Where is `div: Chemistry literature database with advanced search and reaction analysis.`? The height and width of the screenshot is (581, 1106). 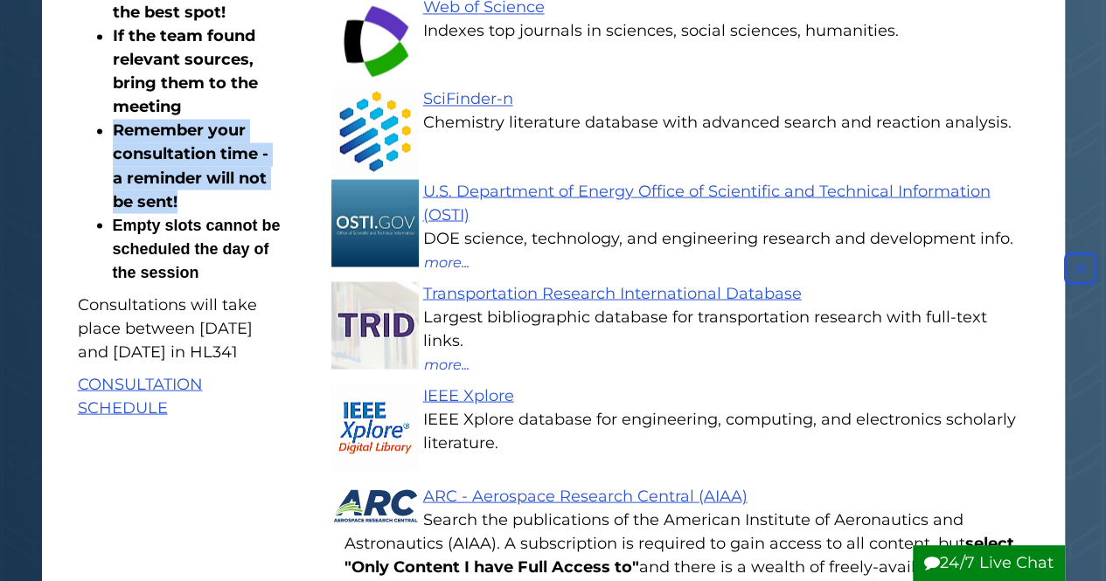 div: Chemistry literature database with advanced search and reaction analysis. is located at coordinates (686, 122).